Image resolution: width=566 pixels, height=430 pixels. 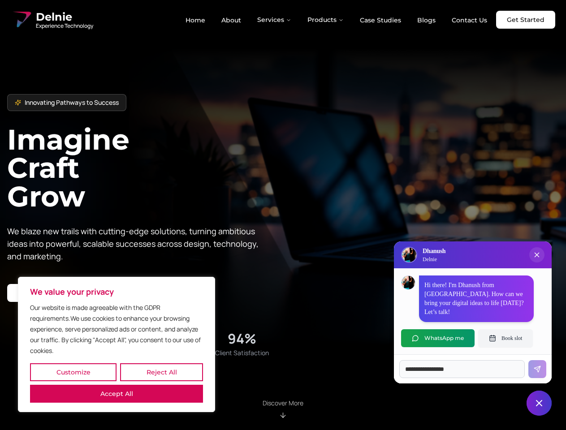 What do you see at coordinates (231, 20) in the screenshot?
I see `a: About` at bounding box center [231, 20].